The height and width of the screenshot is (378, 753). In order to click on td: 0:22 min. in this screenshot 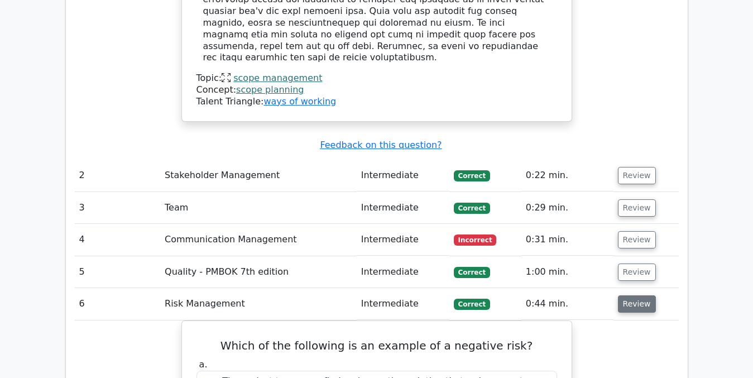, I will do `click(567, 175)`.